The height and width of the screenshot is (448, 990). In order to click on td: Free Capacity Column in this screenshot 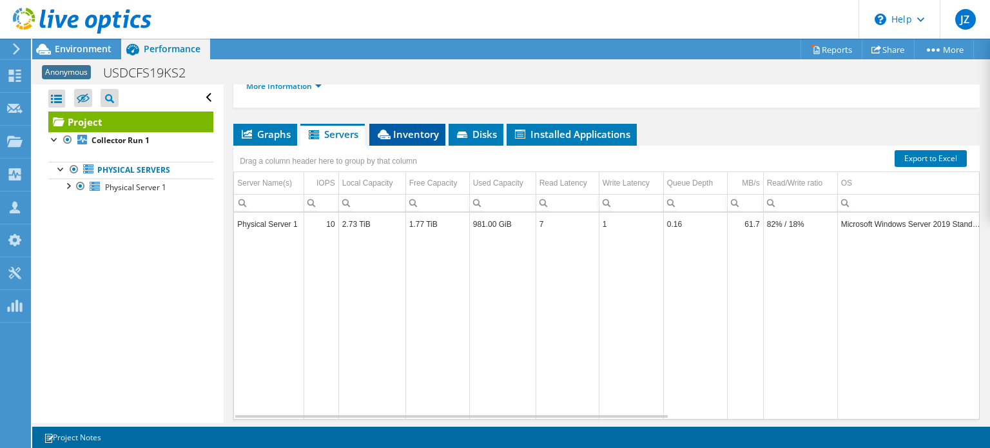, I will do `click(437, 183)`.